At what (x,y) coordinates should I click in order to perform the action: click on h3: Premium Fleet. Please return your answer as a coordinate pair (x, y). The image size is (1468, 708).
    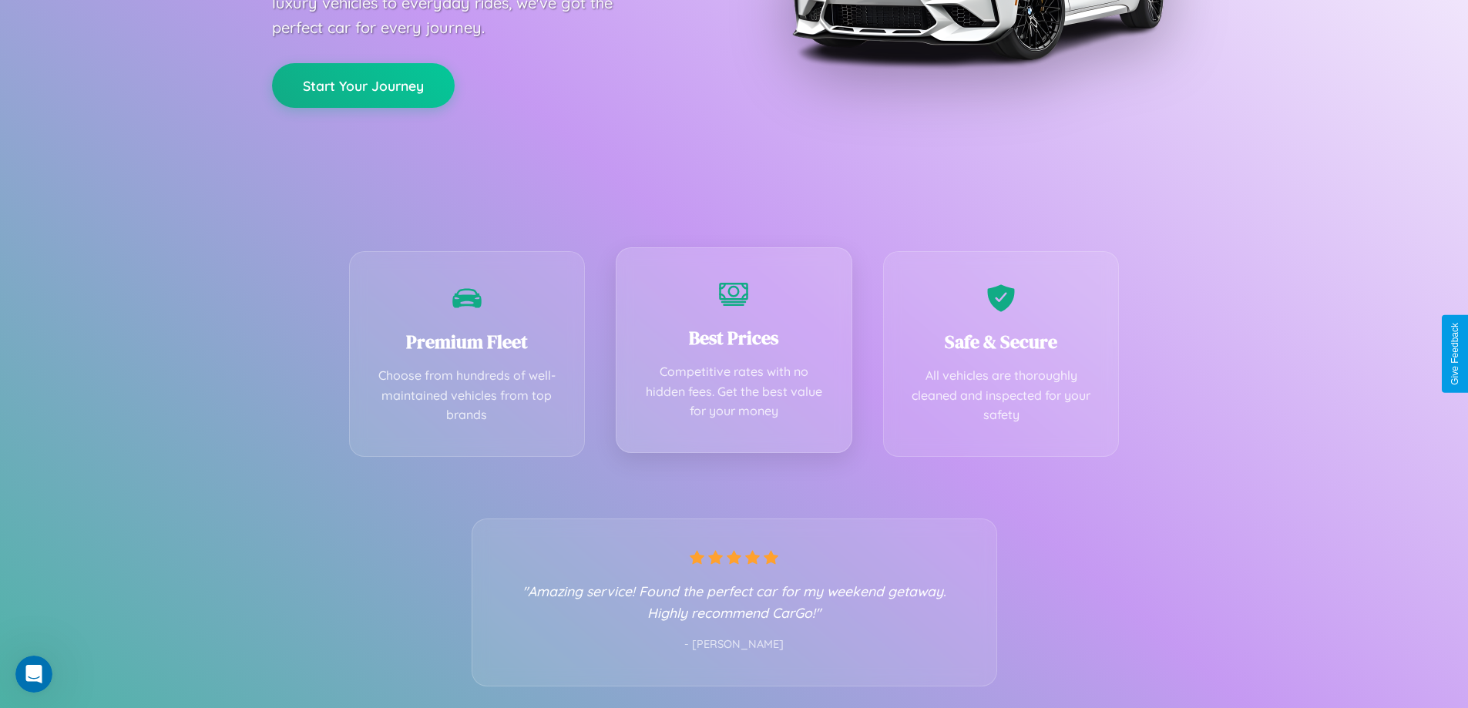
    Looking at the image, I should click on (467, 341).